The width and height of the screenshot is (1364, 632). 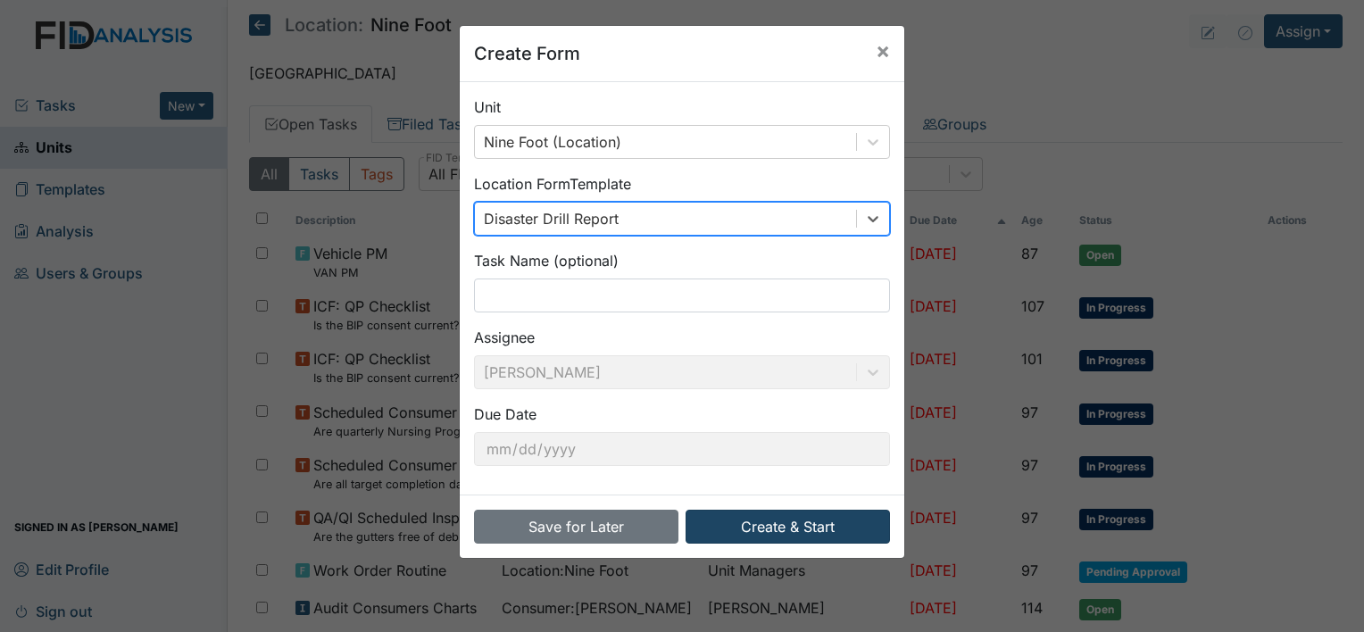 I want to click on button: Save for Later, so click(x=576, y=527).